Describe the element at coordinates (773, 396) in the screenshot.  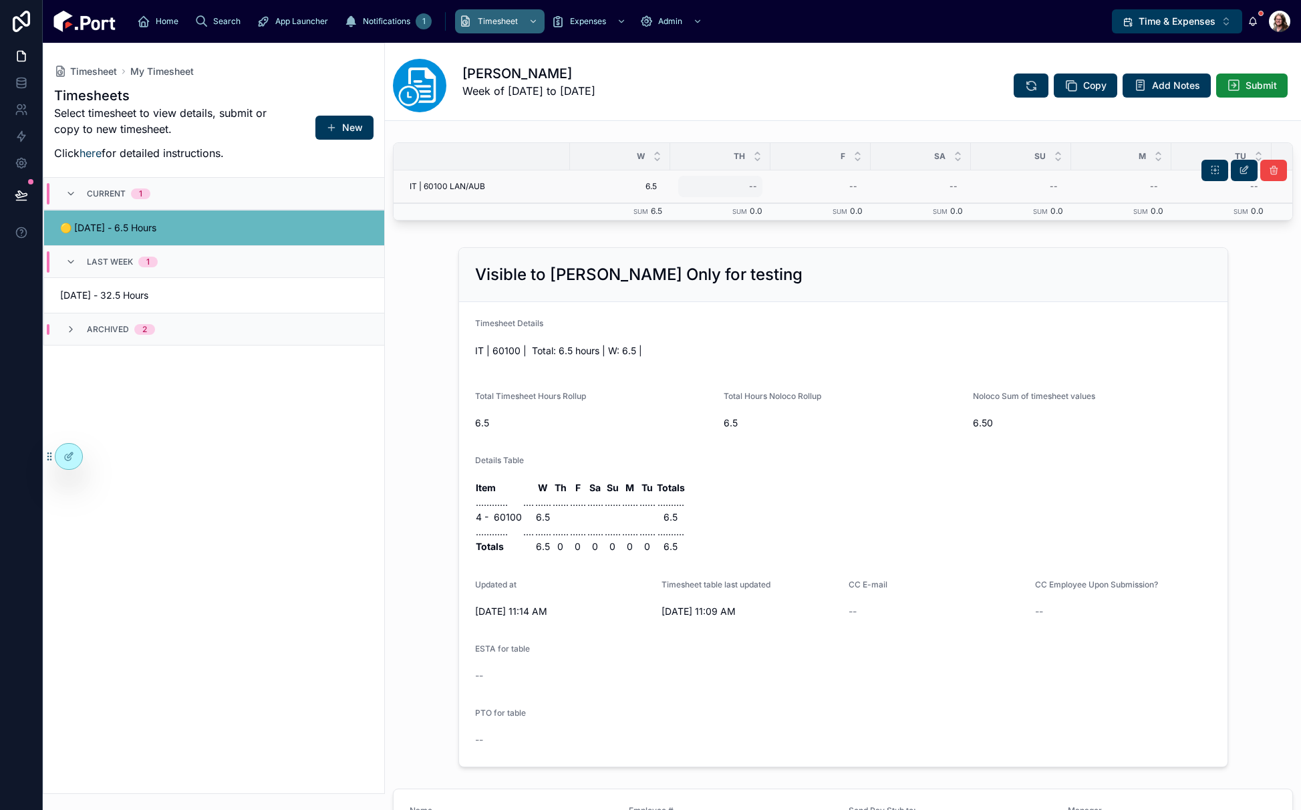
I see `span: Total Hours Noloco Rollup` at that location.